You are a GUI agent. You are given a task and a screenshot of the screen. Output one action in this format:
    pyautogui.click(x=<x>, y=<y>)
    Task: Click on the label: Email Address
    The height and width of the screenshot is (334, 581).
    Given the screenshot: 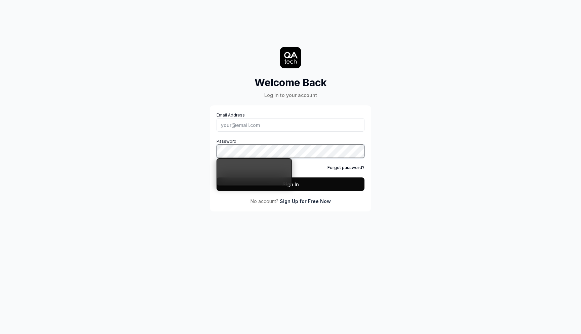 What is the action you would take?
    pyautogui.click(x=291, y=122)
    